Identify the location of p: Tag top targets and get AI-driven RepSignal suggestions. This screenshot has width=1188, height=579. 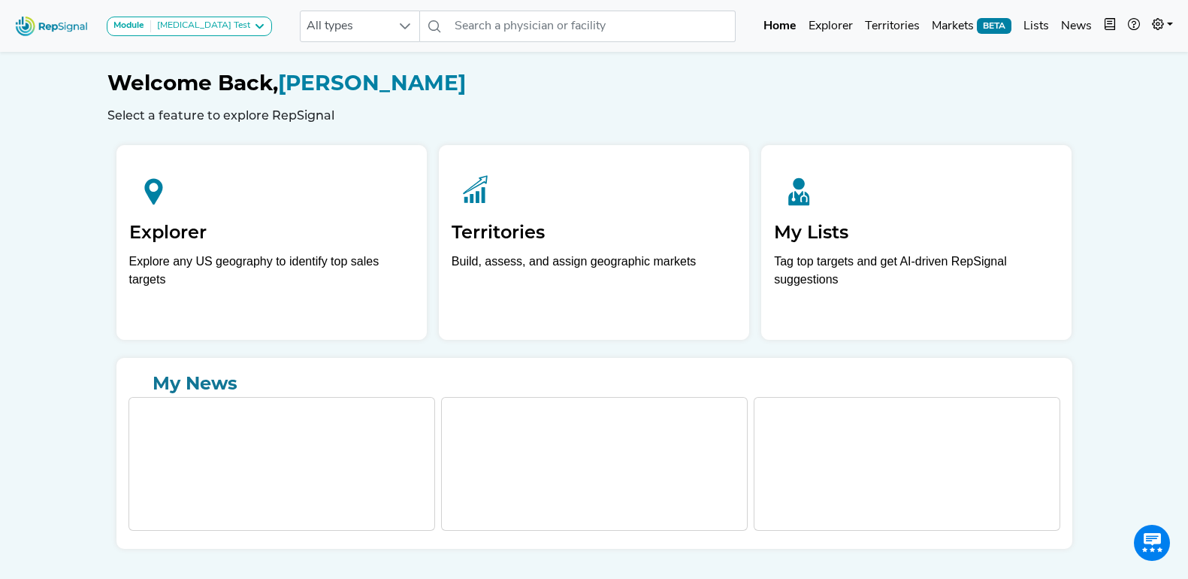
(916, 274).